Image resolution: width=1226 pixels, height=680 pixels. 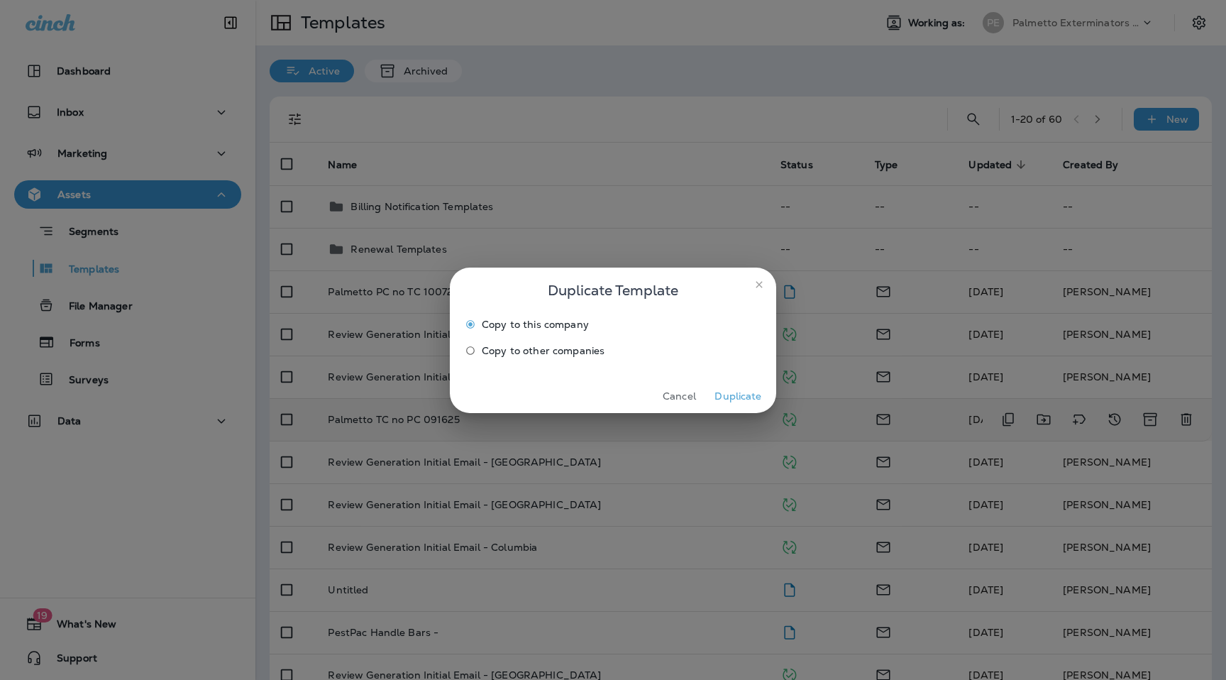 I want to click on button: close, so click(x=759, y=285).